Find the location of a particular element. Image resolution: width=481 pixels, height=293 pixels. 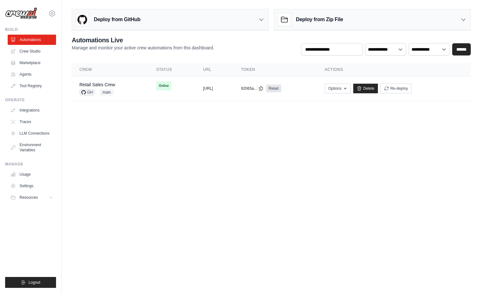

button: Logout is located at coordinates (30, 282).